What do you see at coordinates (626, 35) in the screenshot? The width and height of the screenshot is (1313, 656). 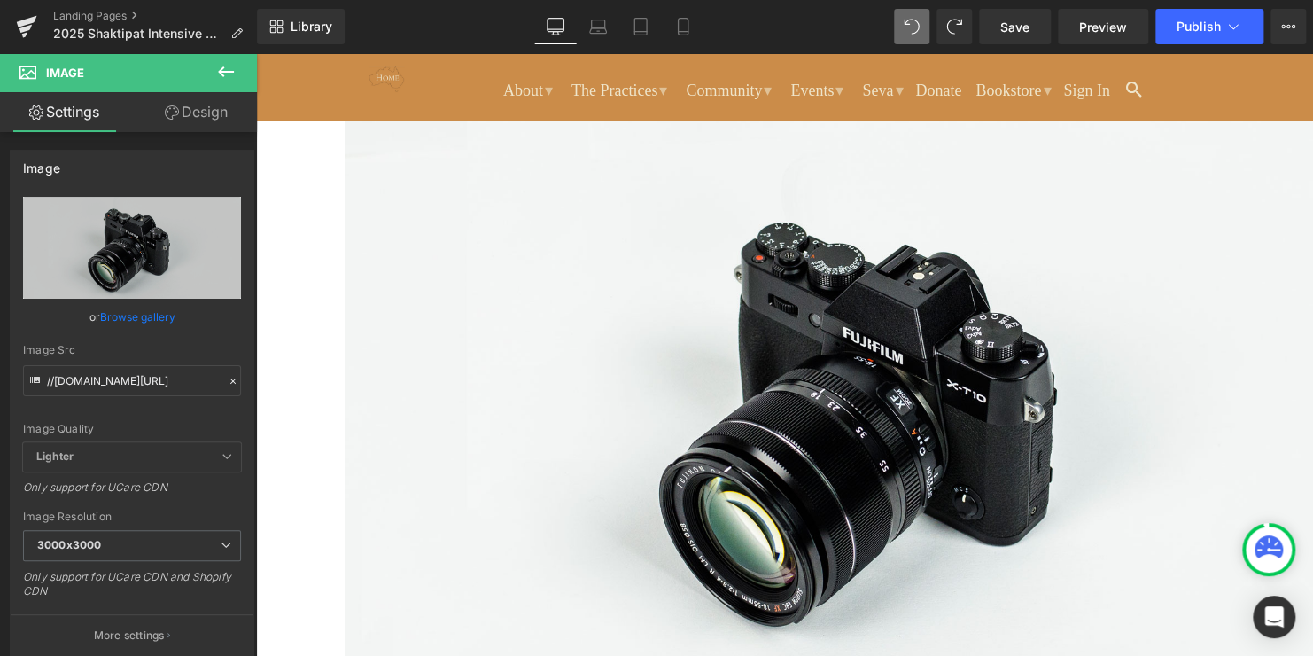 I see `a: Seva▾` at bounding box center [626, 35].